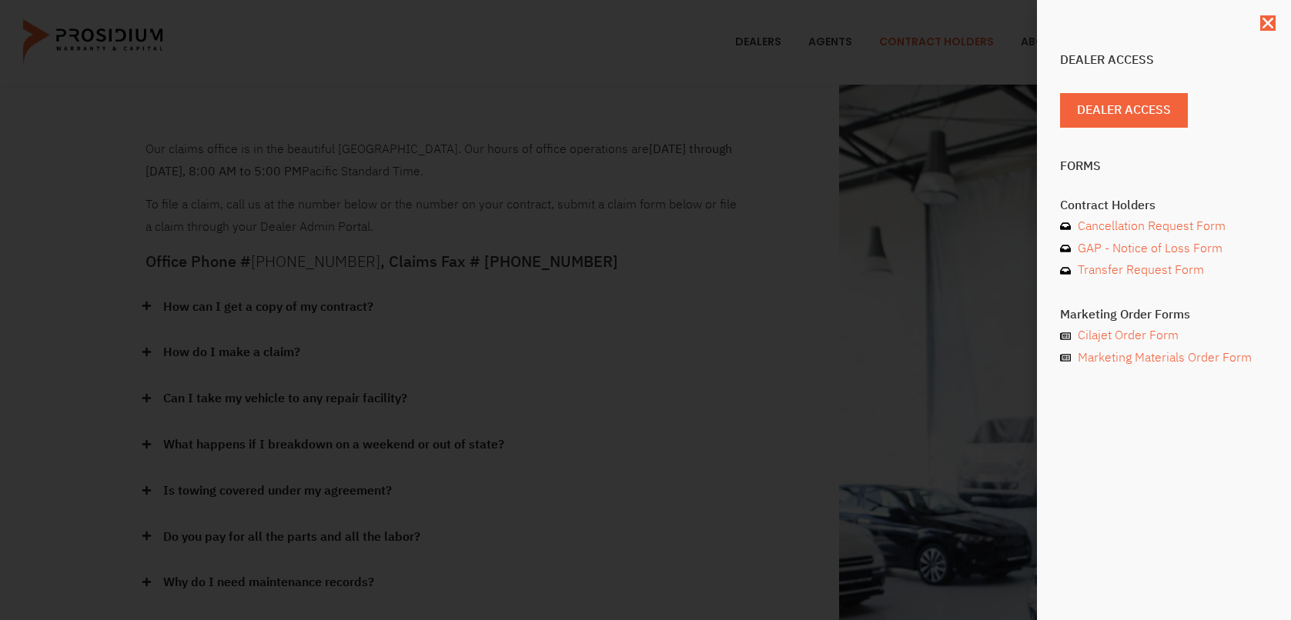 This screenshot has width=1291, height=620. What do you see at coordinates (1148, 249) in the screenshot?
I see `span: GAP - Notice of Loss Form` at bounding box center [1148, 249].